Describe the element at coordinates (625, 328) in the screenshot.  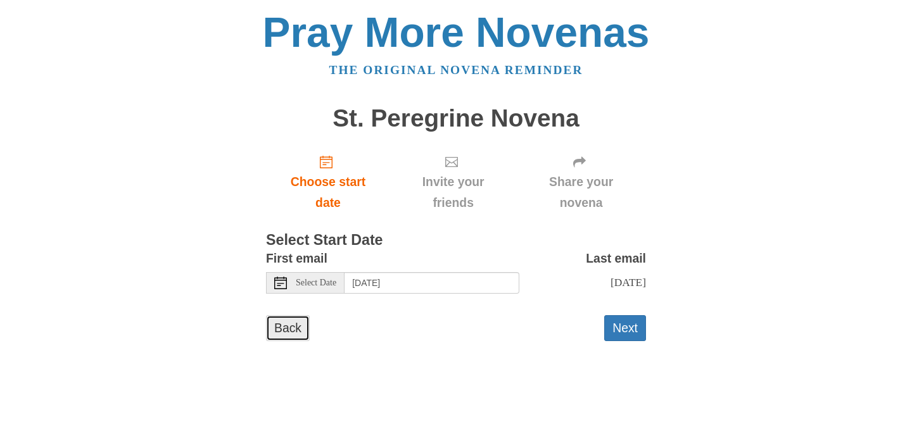
I see `button: Next` at that location.